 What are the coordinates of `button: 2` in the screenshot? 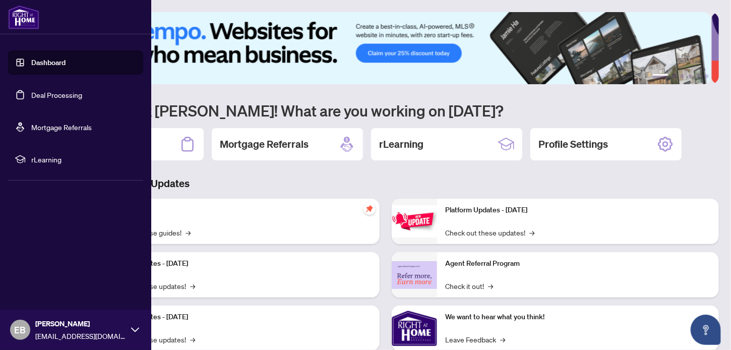 It's located at (674, 76).